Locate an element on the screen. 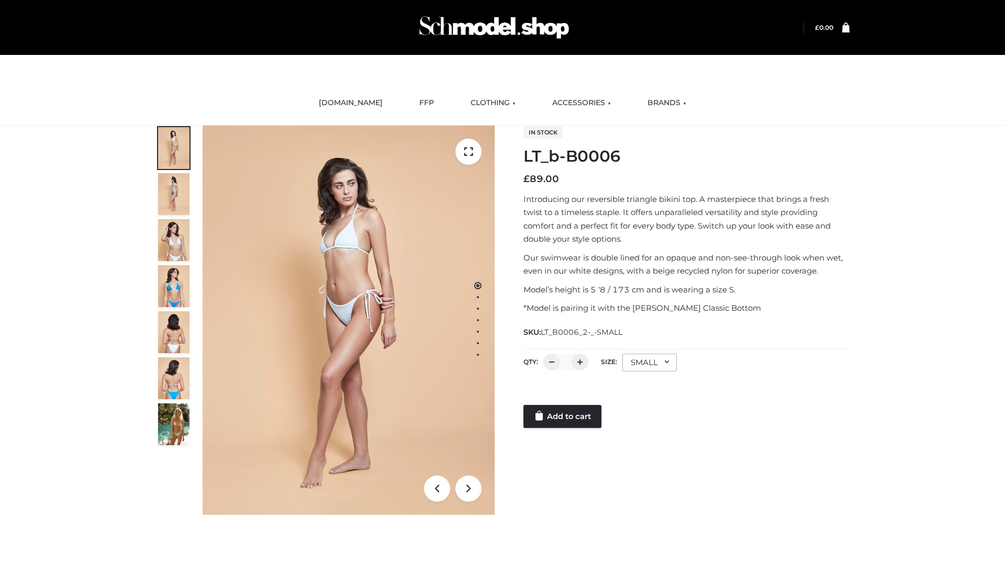  img: ArielClassicBikiniTop_CloudNine_AzureSky_OW114ECO_4-scaled.jpg is located at coordinates (174, 286).